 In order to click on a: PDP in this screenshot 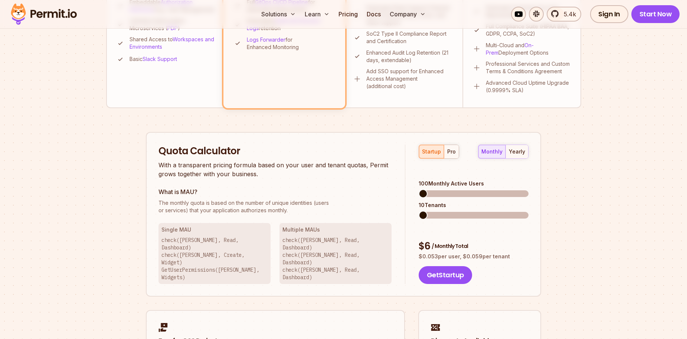, I will do `click(173, 28)`.